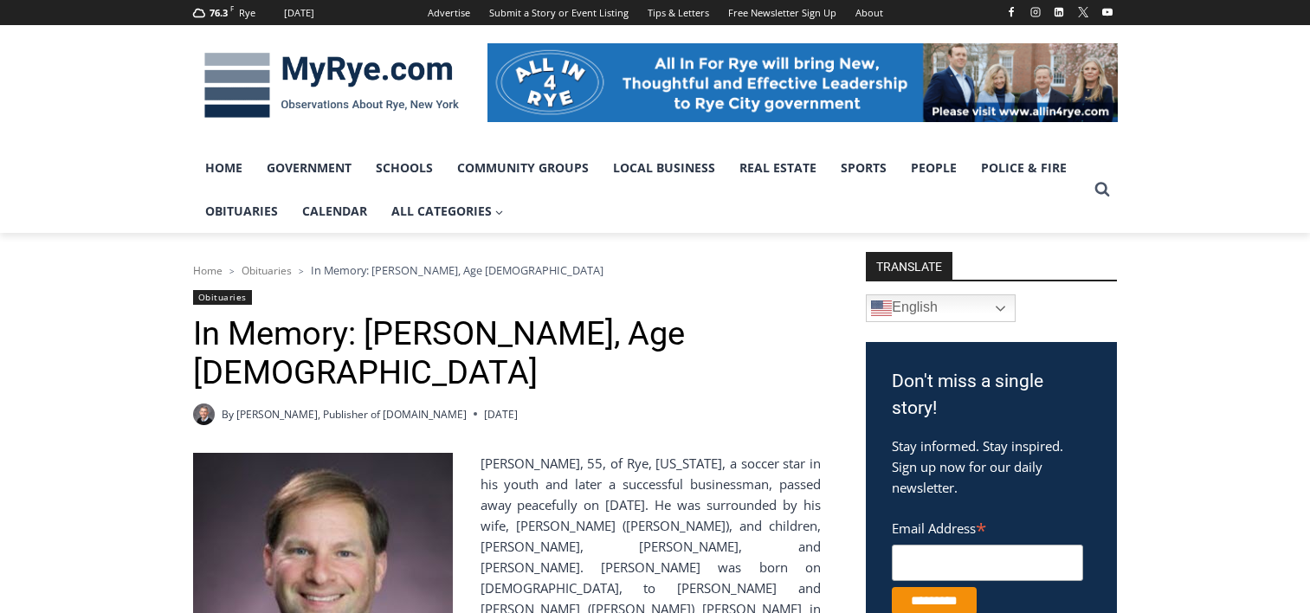  Describe the element at coordinates (940, 308) in the screenshot. I see `a: English` at that location.